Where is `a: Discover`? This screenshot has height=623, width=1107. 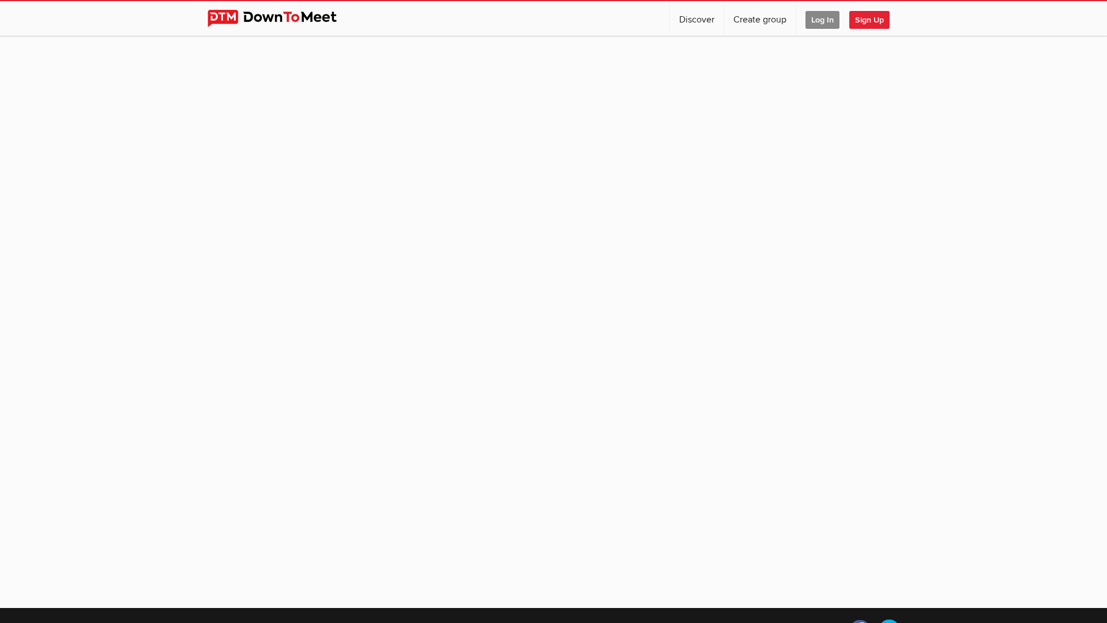 a: Discover is located at coordinates (697, 18).